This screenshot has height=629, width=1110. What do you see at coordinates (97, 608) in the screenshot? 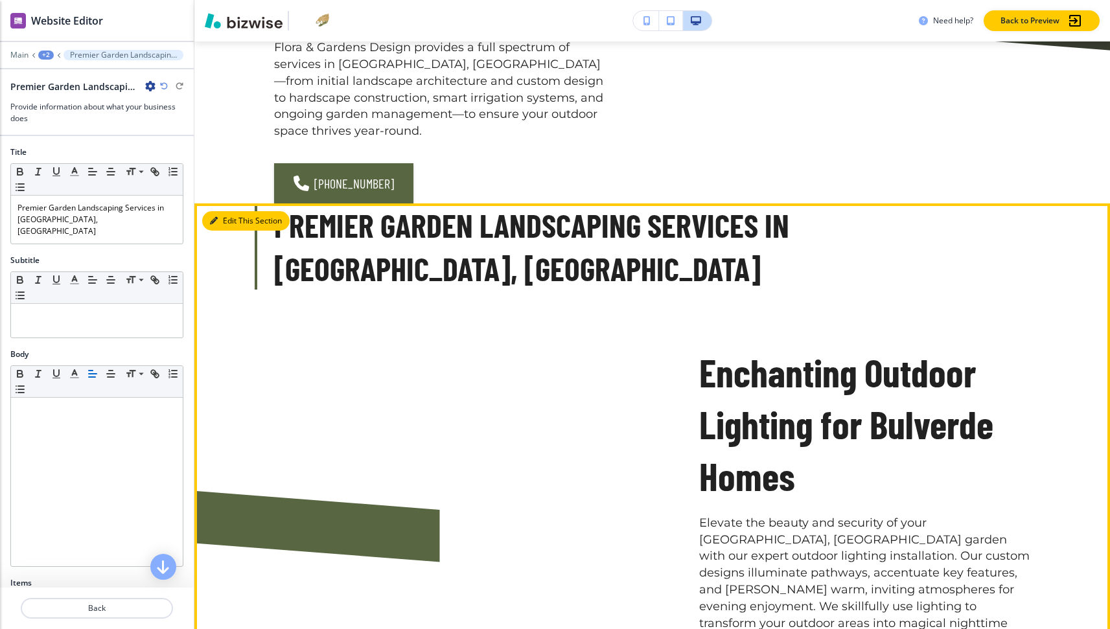
I see `button: Back` at bounding box center [97, 608].